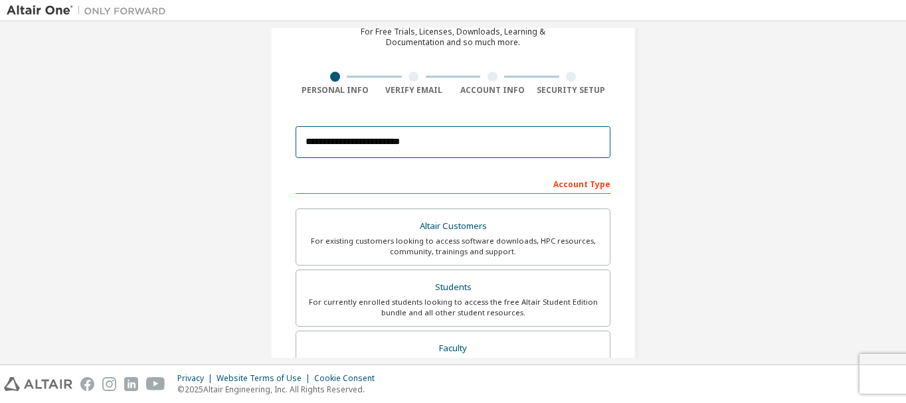 This screenshot has width=906, height=403. Describe the element at coordinates (453, 37) in the screenshot. I see `div: For Free Trials, Licenses, Downloads, Learning & Documentation and so much more.` at that location.